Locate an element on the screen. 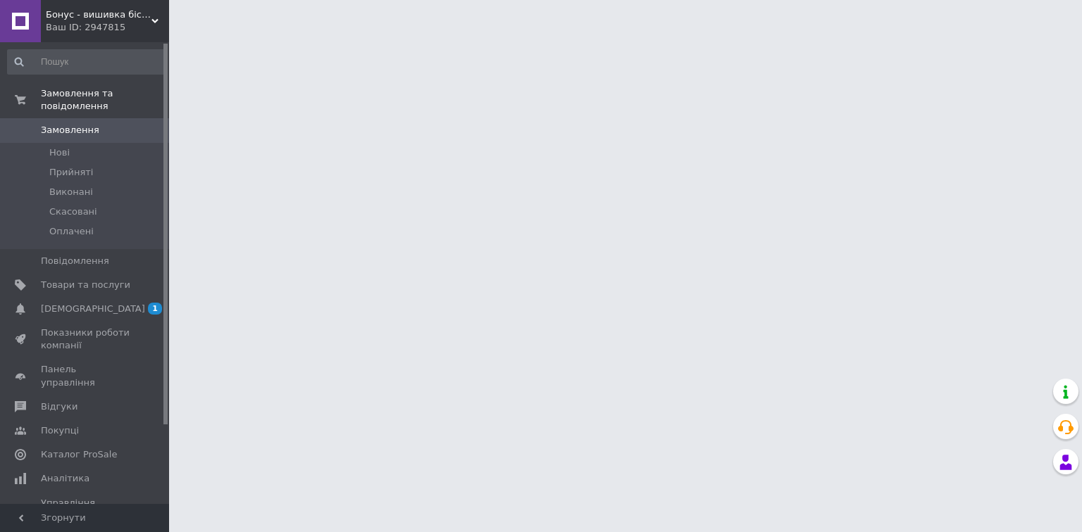 The height and width of the screenshot is (532, 1082). span: Аналітика is located at coordinates (65, 479).